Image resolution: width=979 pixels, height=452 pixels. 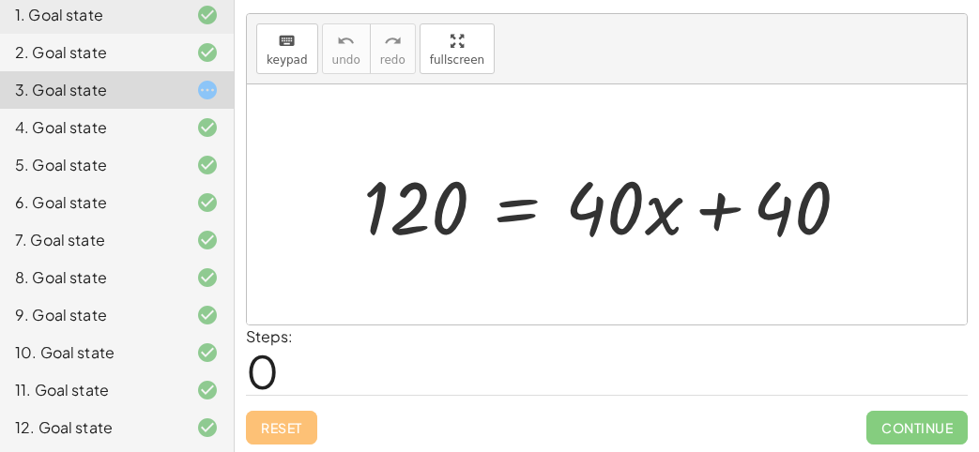 I want to click on div: 6. Goal state, so click(x=90, y=203).